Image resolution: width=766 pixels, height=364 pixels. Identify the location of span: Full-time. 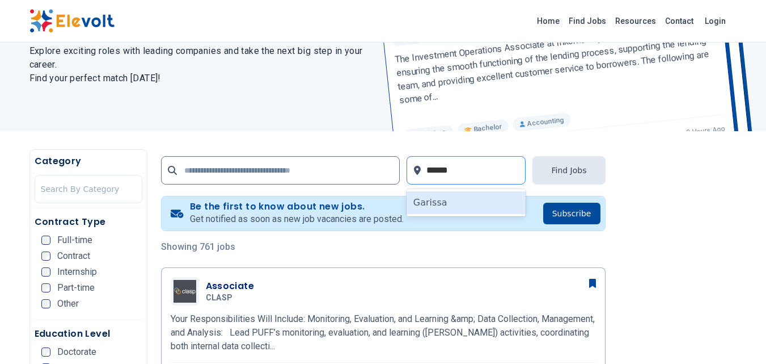
(75, 240).